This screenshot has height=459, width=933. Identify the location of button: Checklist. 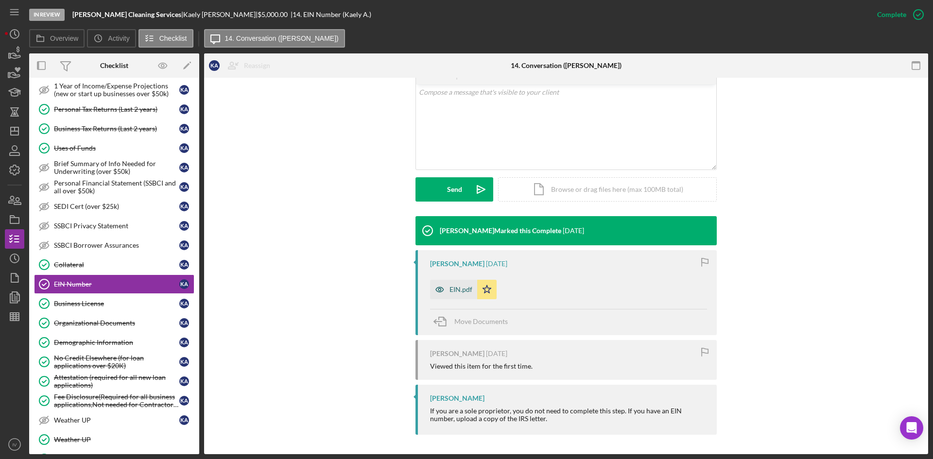
(166, 38).